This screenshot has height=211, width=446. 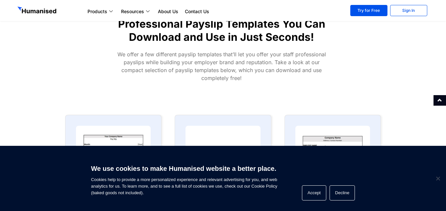 I want to click on h1: Professional Payslip Templates You Can Download and Use in Just Seconds!, so click(x=222, y=31).